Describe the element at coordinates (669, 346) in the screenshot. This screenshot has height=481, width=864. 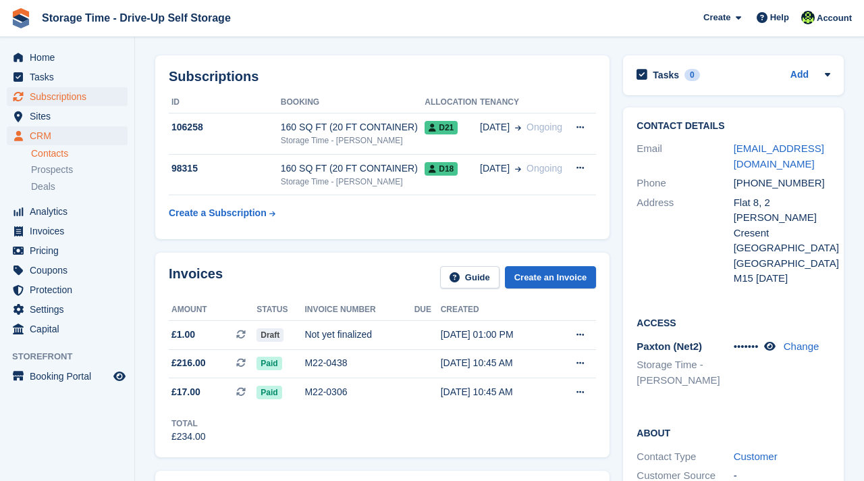
I see `span: Paxton (Net2)` at that location.